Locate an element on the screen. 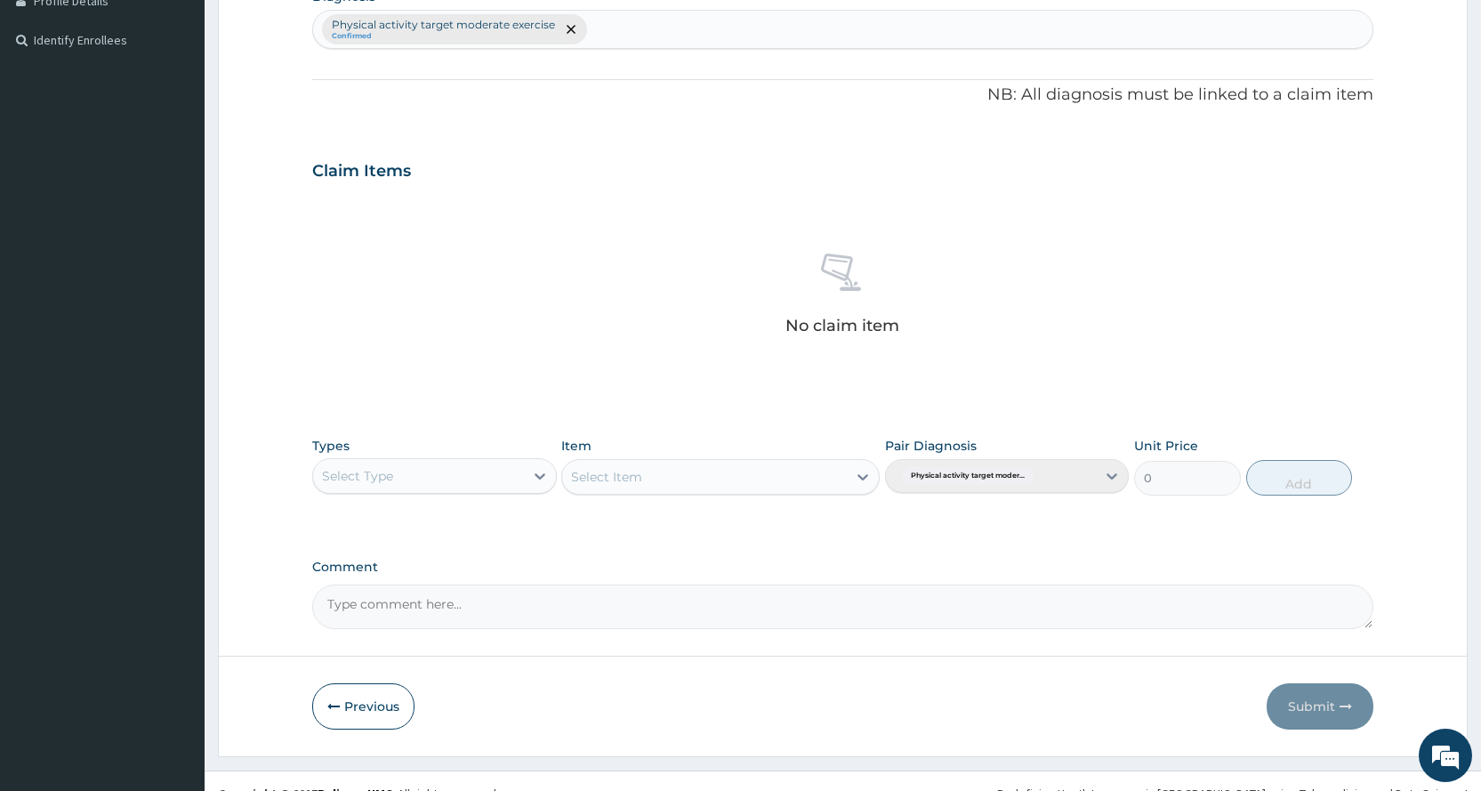 This screenshot has height=791, width=1481. label: Comment is located at coordinates (842, 567).